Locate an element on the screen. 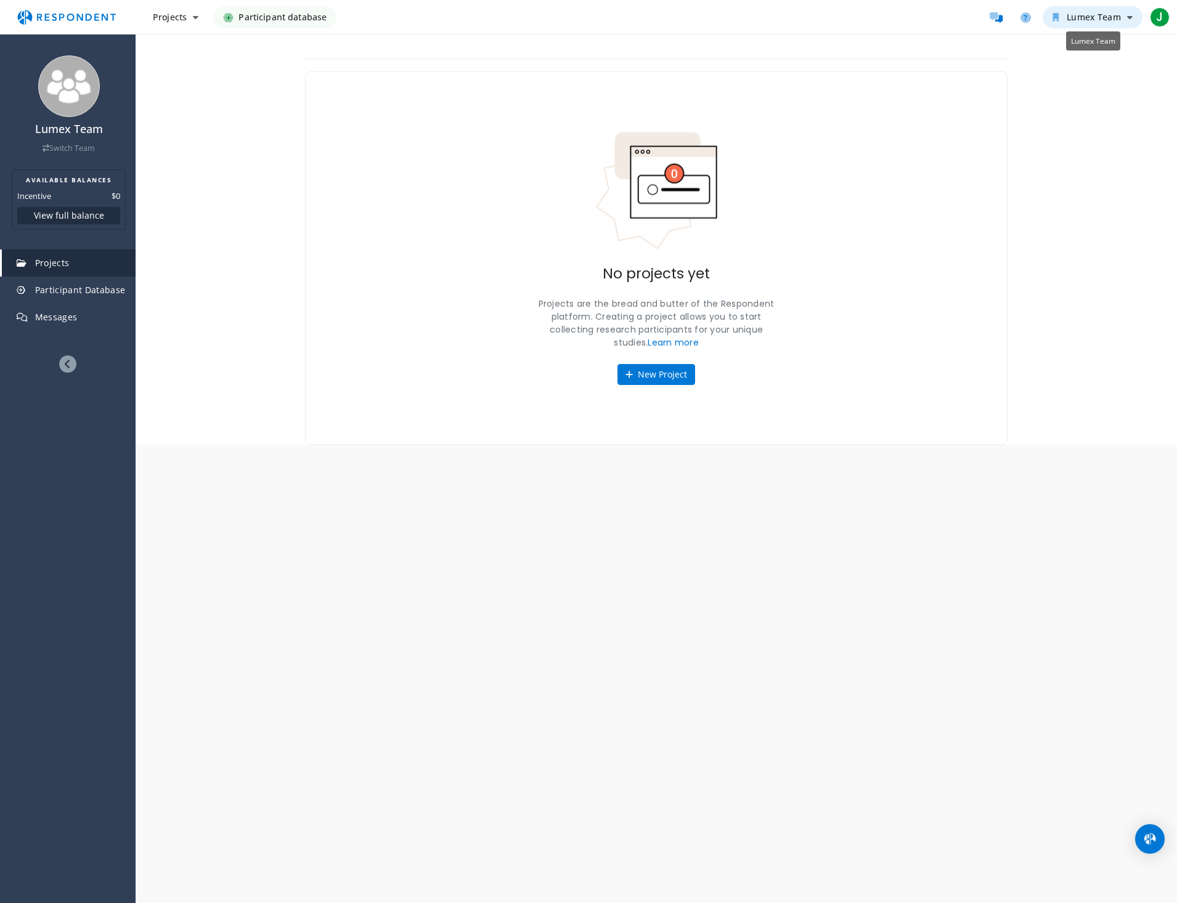  a: Switch Team is located at coordinates (68, 148).